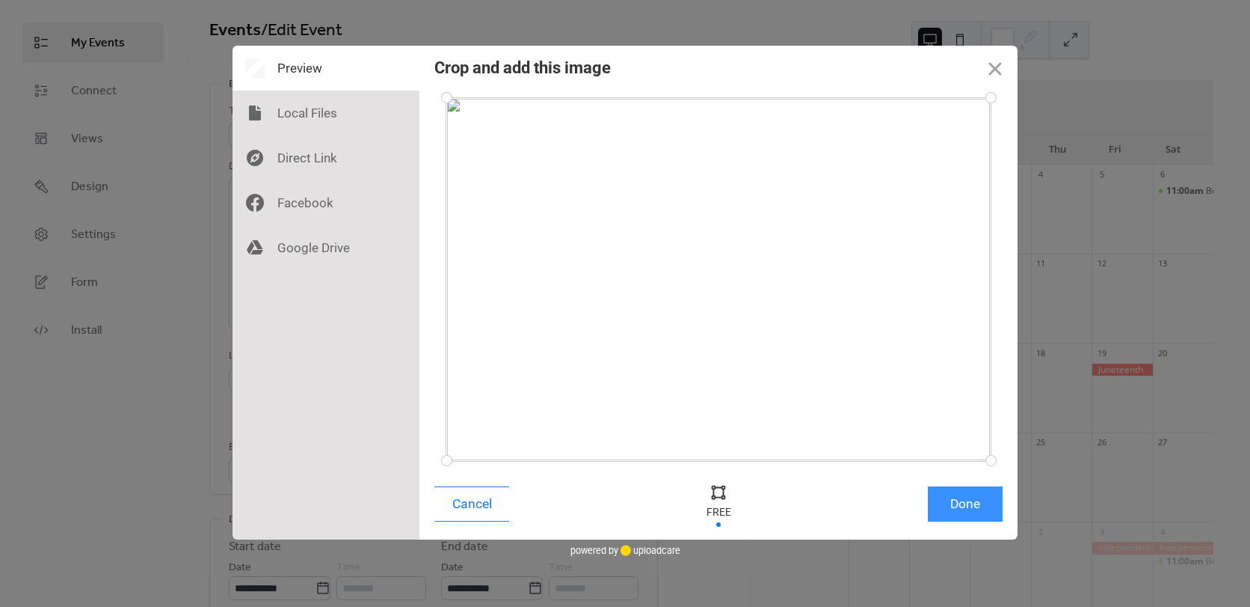  Describe the element at coordinates (326, 248) in the screenshot. I see `div: Google Drive` at that location.